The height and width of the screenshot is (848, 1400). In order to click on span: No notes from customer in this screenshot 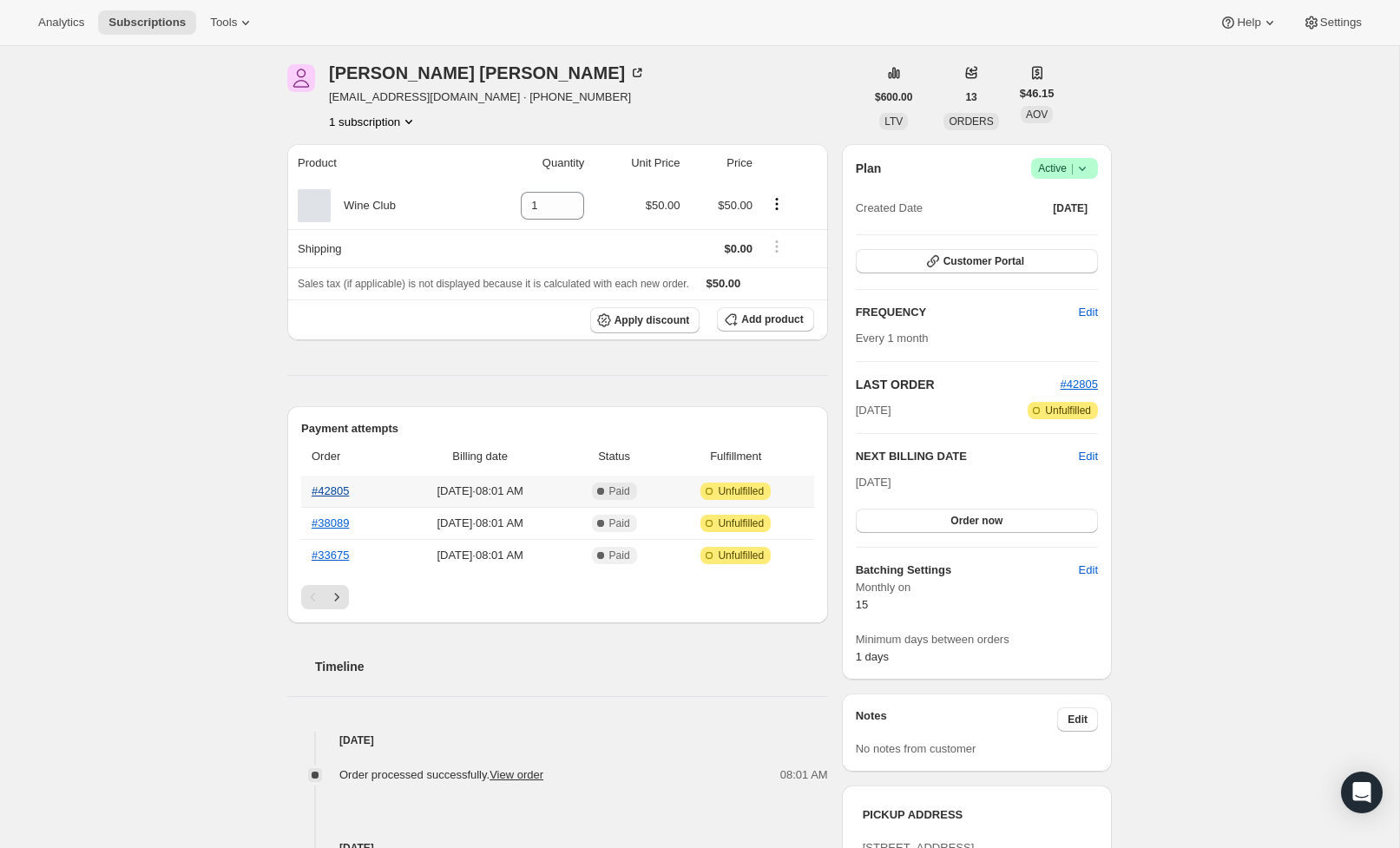, I will do `click(916, 748)`.